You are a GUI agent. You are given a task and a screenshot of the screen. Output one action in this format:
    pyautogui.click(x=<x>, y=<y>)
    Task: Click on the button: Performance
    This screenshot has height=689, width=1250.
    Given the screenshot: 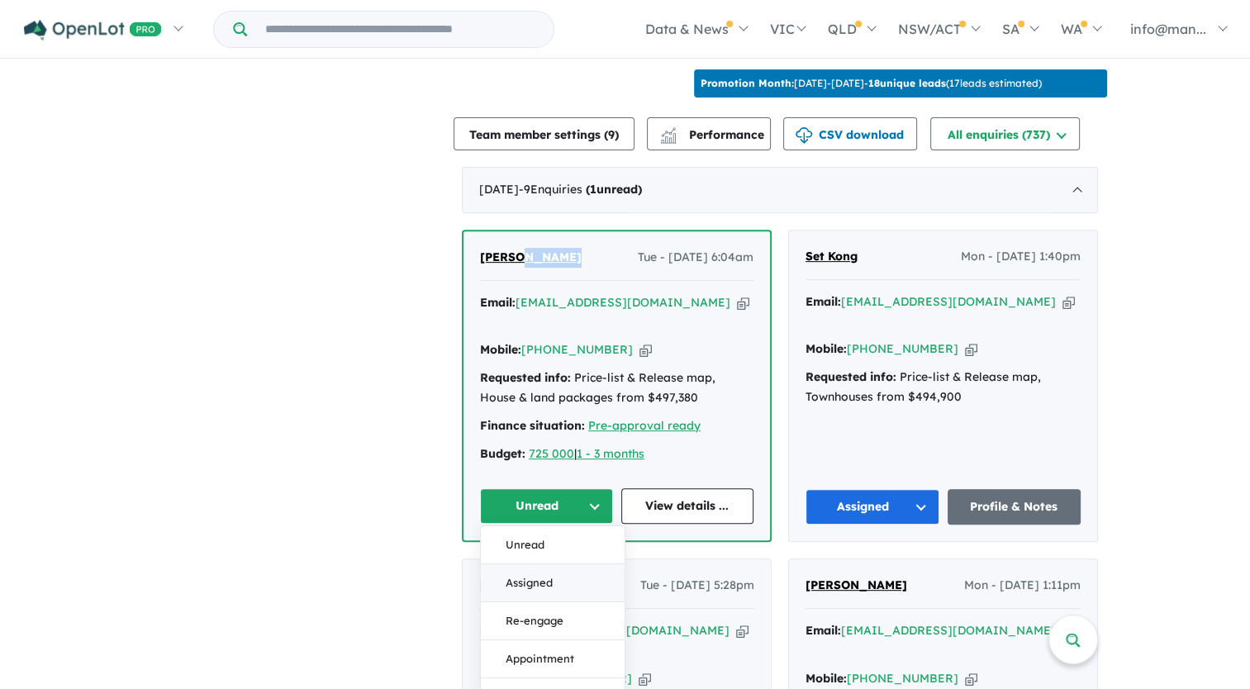 What is the action you would take?
    pyautogui.click(x=709, y=134)
    